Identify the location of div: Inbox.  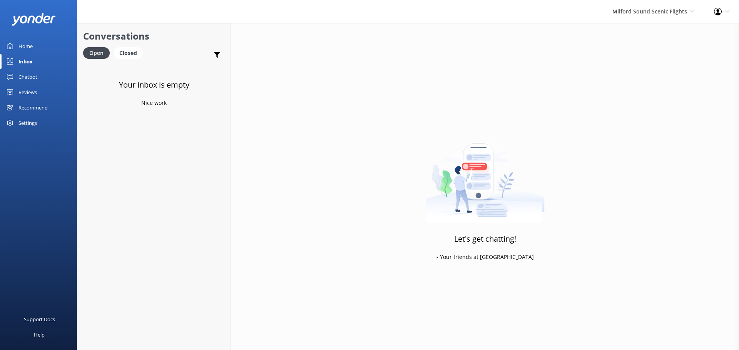
(25, 62).